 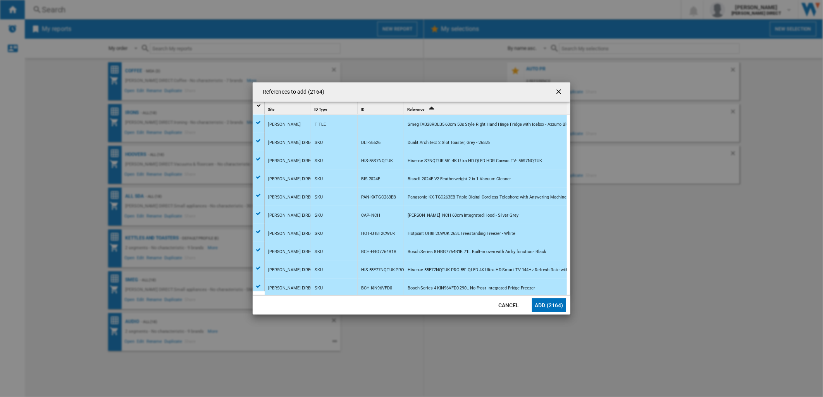 I want to click on div: BCH-KIN96VFD0, so click(x=376, y=289).